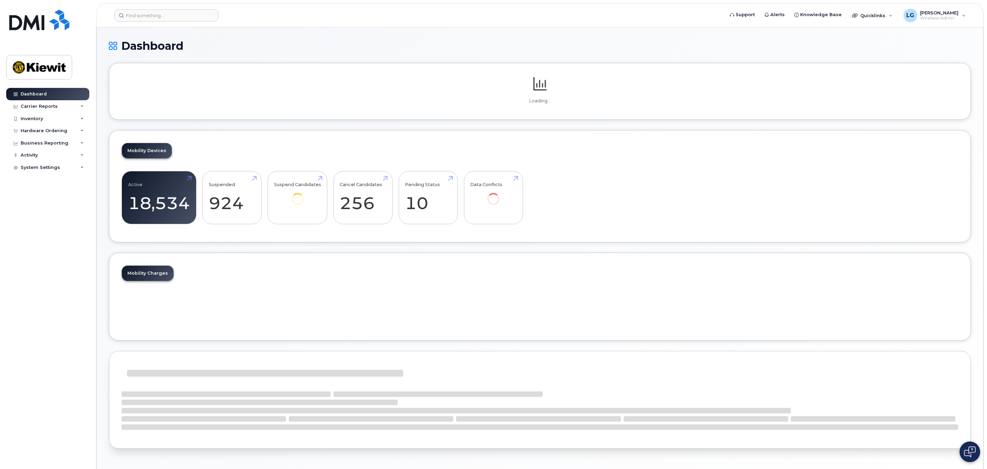  Describe the element at coordinates (428, 198) in the screenshot. I see `a: Pending Status 10` at that location.